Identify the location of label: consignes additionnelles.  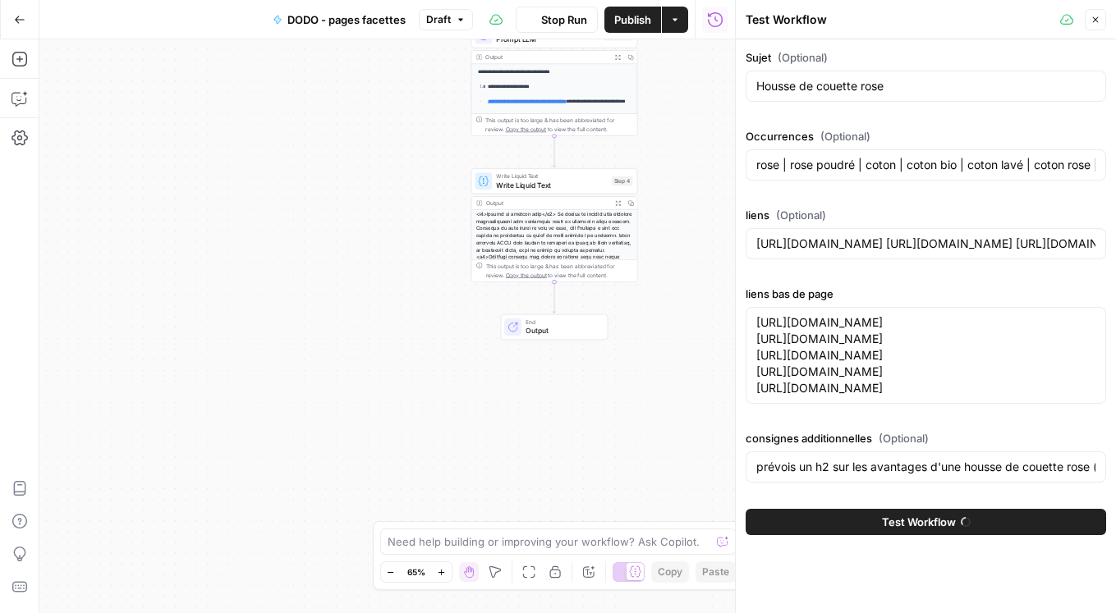
(925, 438).